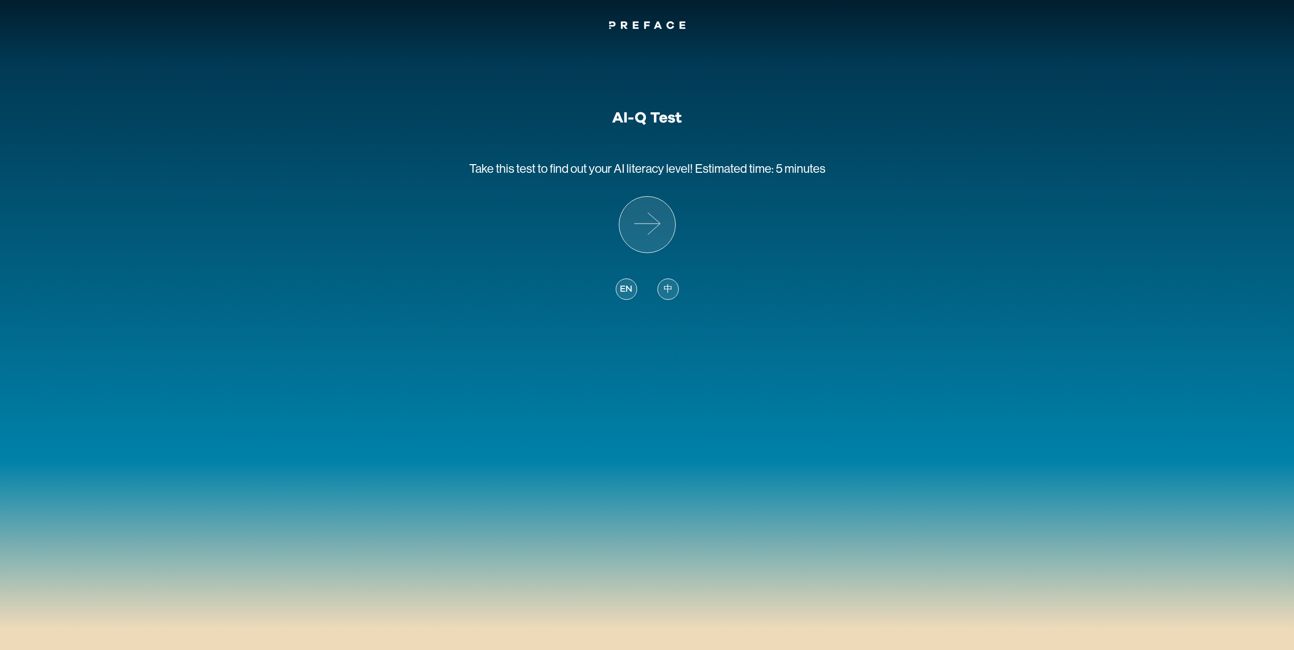  I want to click on span: Estimated time: 5 minutes, so click(760, 168).